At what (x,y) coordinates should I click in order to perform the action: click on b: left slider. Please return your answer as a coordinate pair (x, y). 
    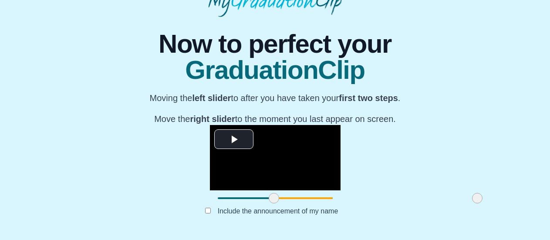
    Looking at the image, I should click on (211, 98).